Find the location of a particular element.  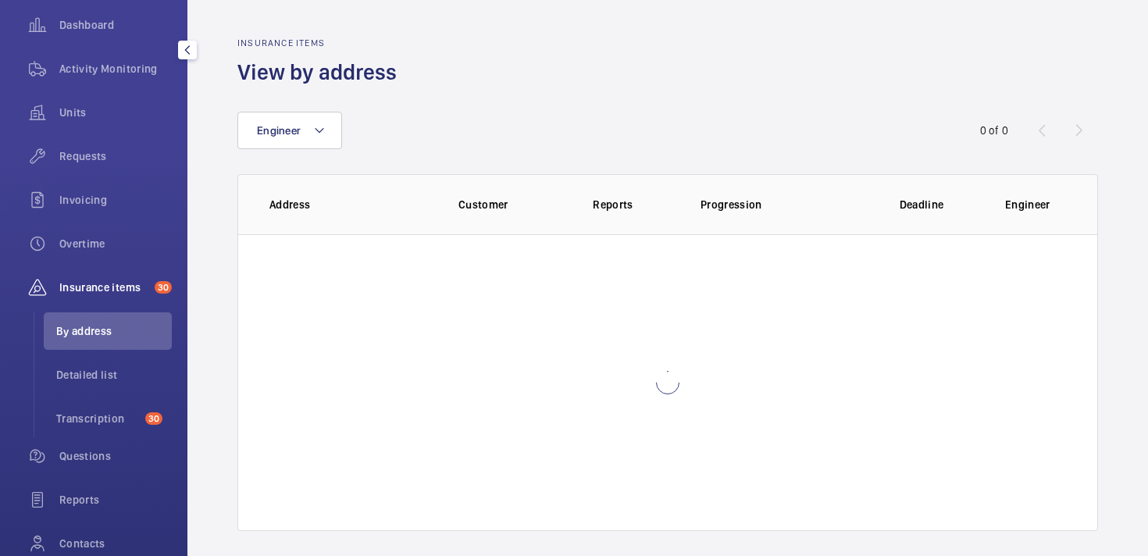

span: Dashboard is located at coordinates (116, 25).